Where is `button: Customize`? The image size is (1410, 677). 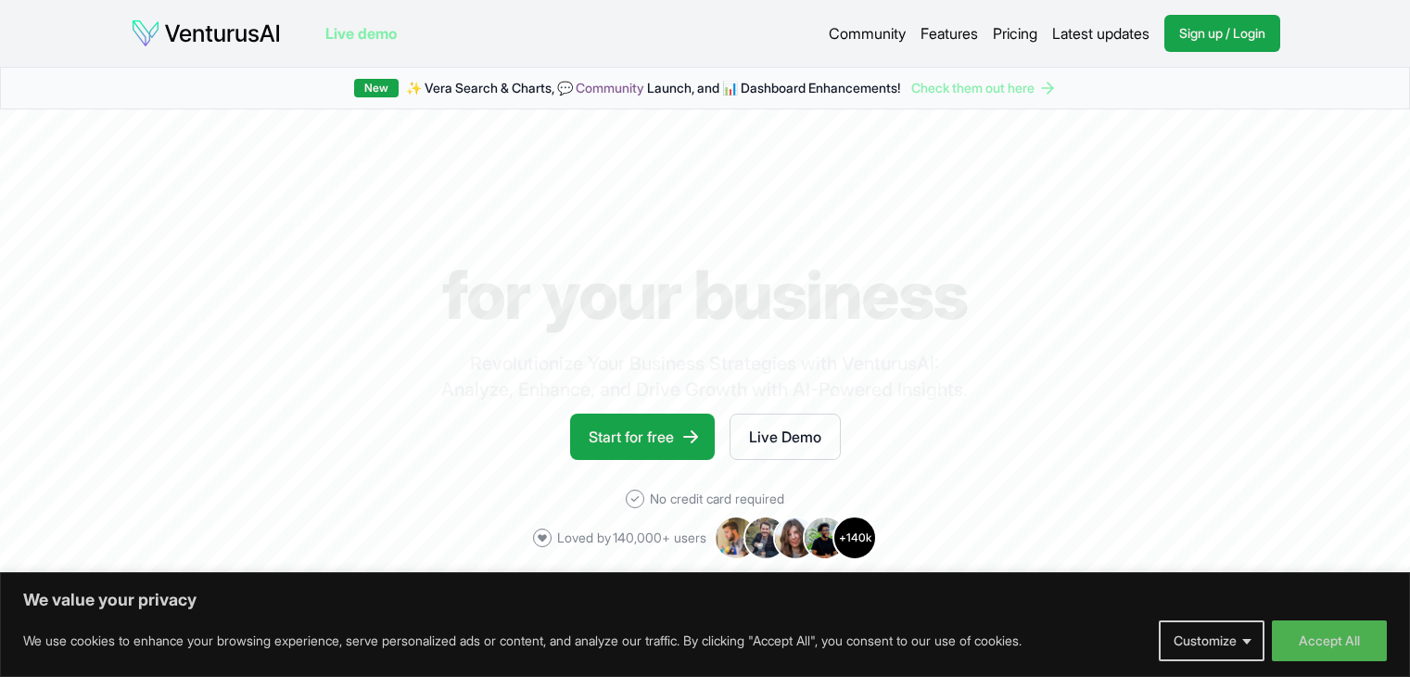
button: Customize is located at coordinates (1212, 641).